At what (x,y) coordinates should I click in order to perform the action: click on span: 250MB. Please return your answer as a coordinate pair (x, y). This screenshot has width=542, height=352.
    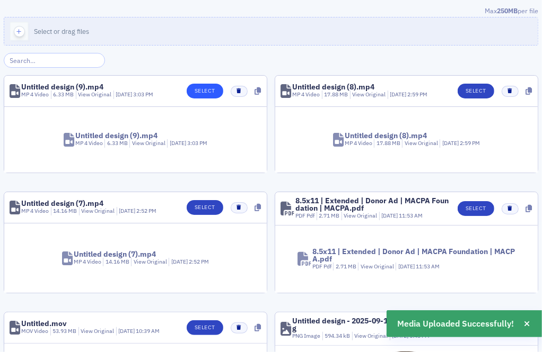
    Looking at the image, I should click on (507, 11).